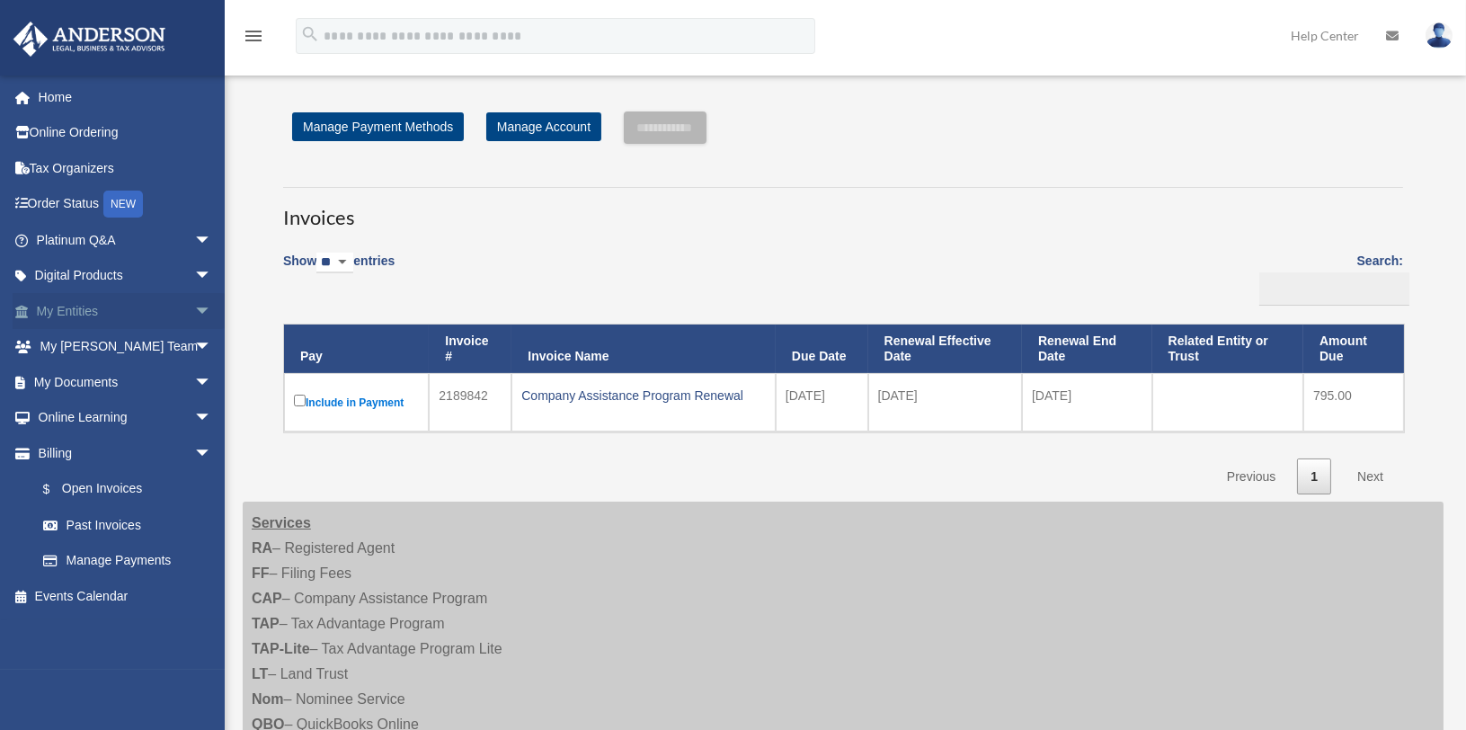 Image resolution: width=1466 pixels, height=730 pixels. Describe the element at coordinates (310, 34) in the screenshot. I see `i: search` at that location.